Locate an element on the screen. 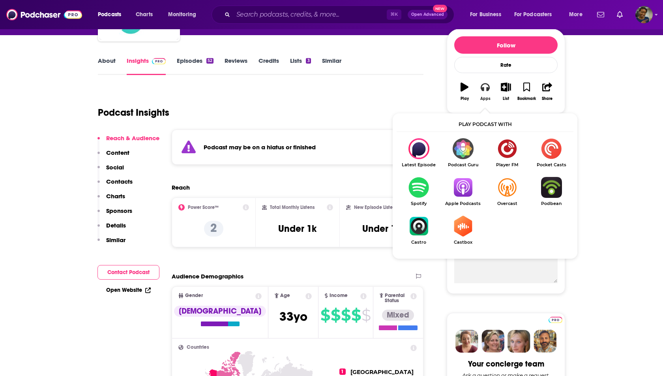  button: Reach & Audience is located at coordinates (128, 141).